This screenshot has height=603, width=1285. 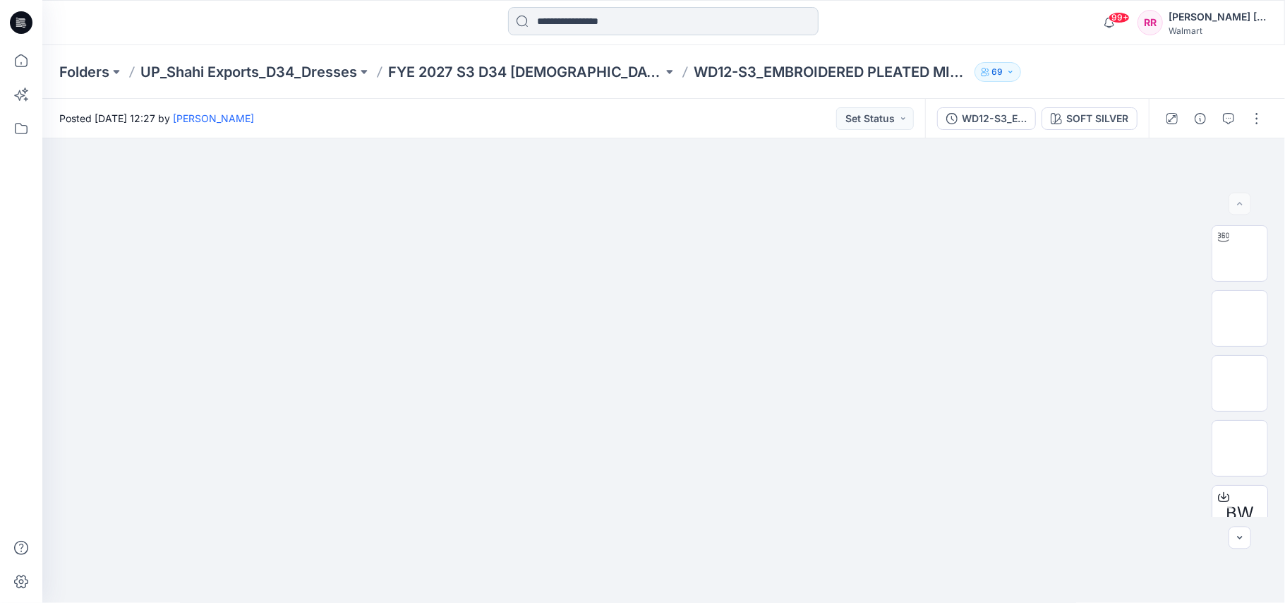 What do you see at coordinates (84, 72) in the screenshot?
I see `p: Folders` at bounding box center [84, 72].